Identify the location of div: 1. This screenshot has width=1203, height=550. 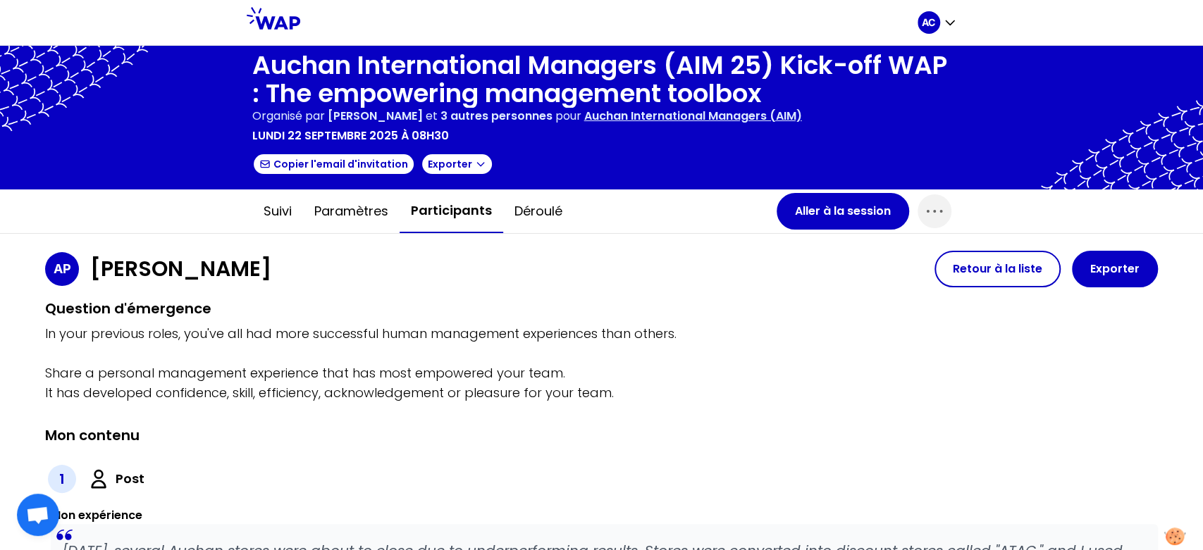
(62, 479).